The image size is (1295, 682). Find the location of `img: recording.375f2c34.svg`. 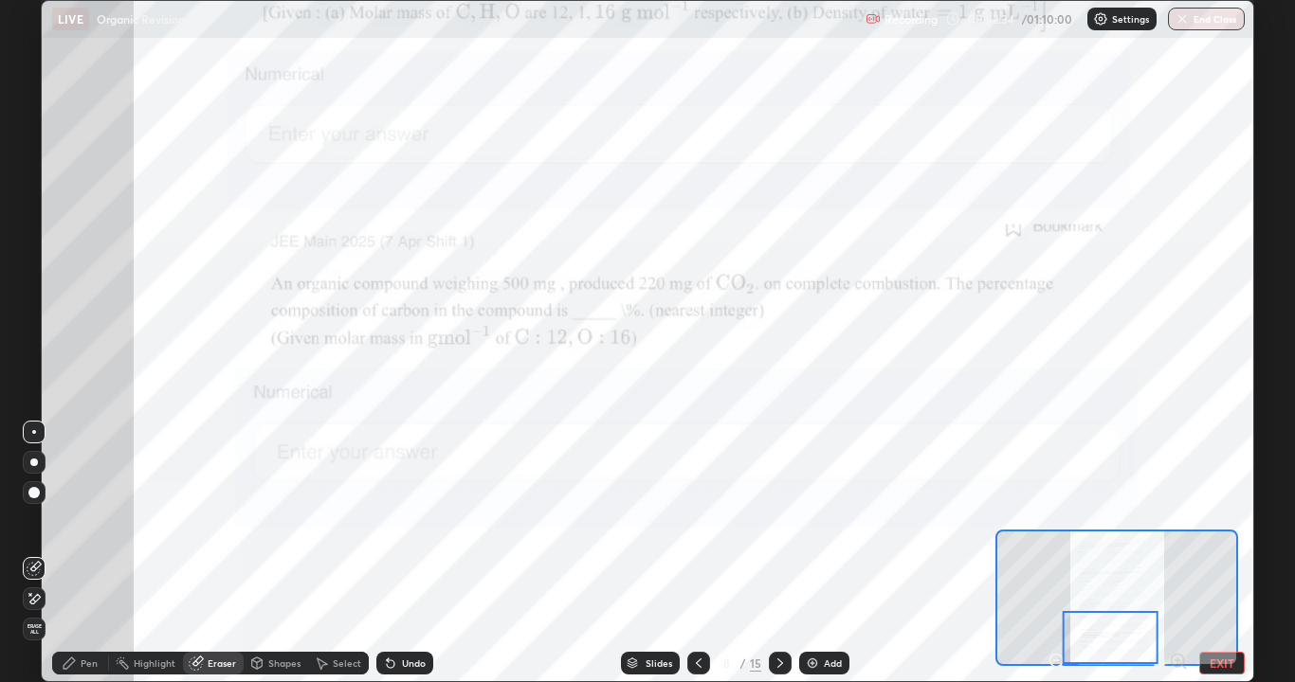

img: recording.375f2c34.svg is located at coordinates (873, 19).